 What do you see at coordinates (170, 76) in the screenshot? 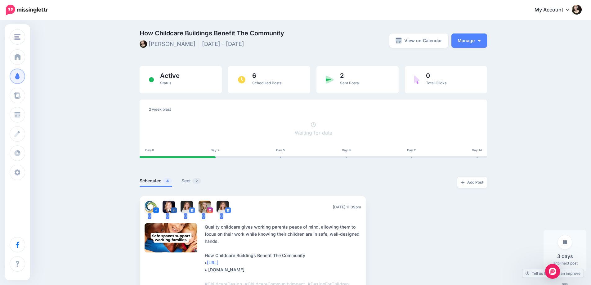
I see `span: Active` at bounding box center [170, 76].